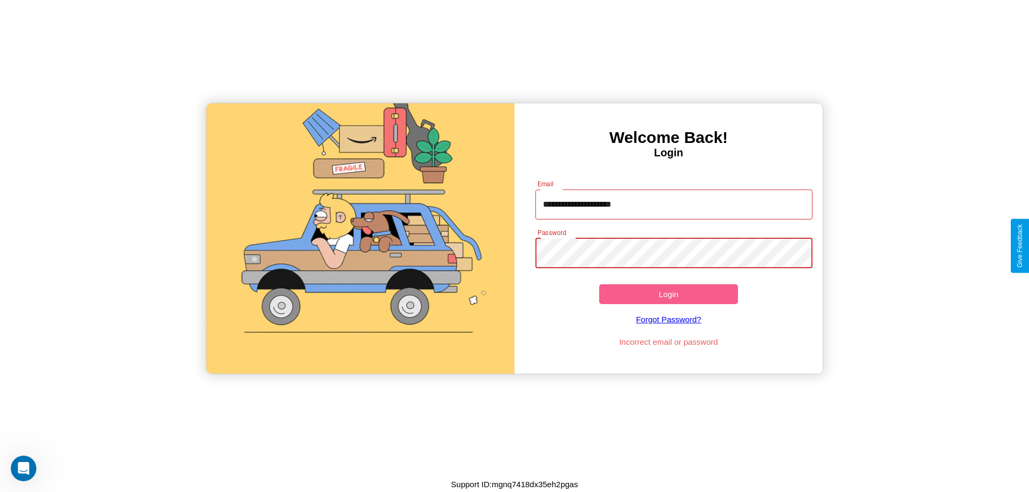 The height and width of the screenshot is (492, 1029). What do you see at coordinates (669, 342) in the screenshot?
I see `p: Incorrect email or password` at bounding box center [669, 342].